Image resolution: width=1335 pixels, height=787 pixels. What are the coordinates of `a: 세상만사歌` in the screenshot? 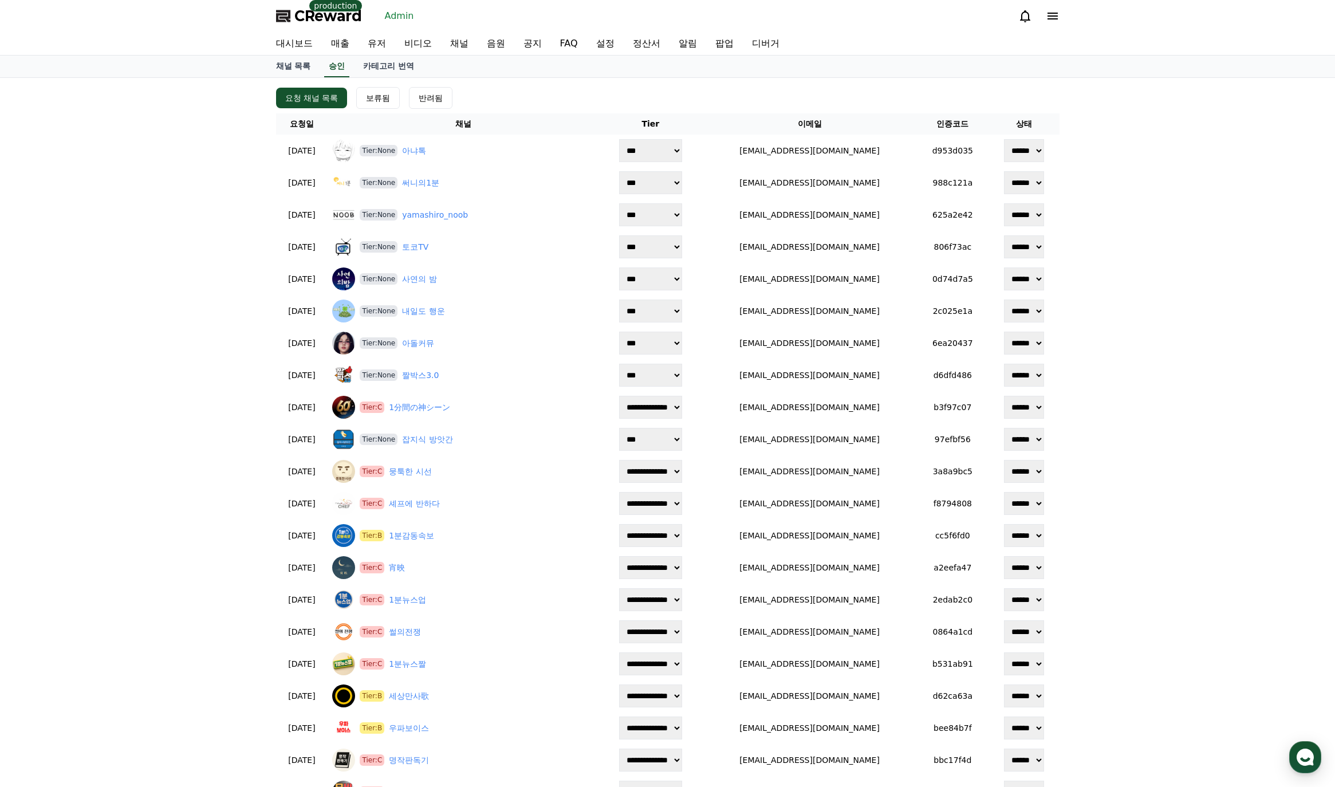 It's located at (409, 696).